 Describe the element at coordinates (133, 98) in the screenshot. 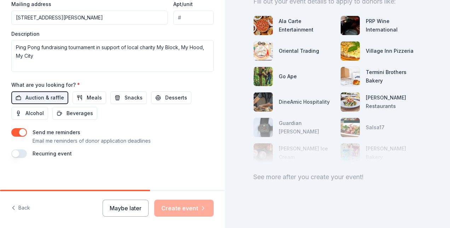

I see `span: Snacks` at that location.